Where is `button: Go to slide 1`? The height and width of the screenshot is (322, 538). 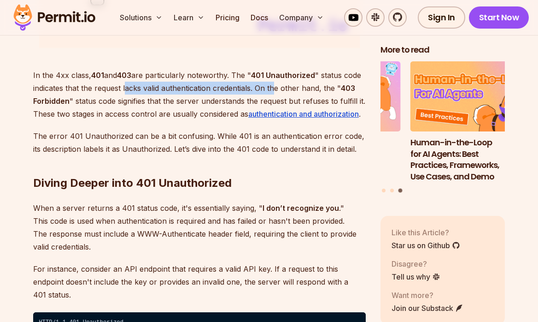
button: Go to slide 1 is located at coordinates (384, 190).